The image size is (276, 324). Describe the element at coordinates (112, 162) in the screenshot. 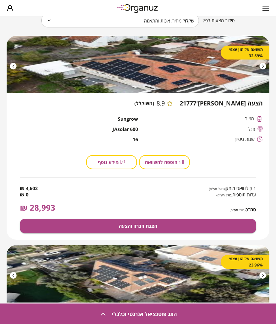

I see `button: מידע נוסף` at that location.